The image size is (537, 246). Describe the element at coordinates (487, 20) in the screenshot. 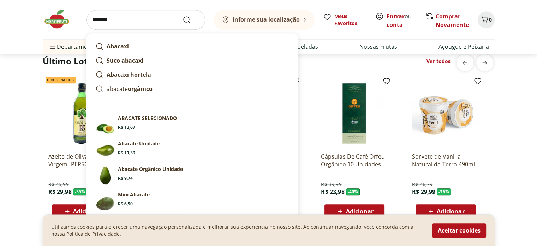

I see `button: Carrinho` at that location.